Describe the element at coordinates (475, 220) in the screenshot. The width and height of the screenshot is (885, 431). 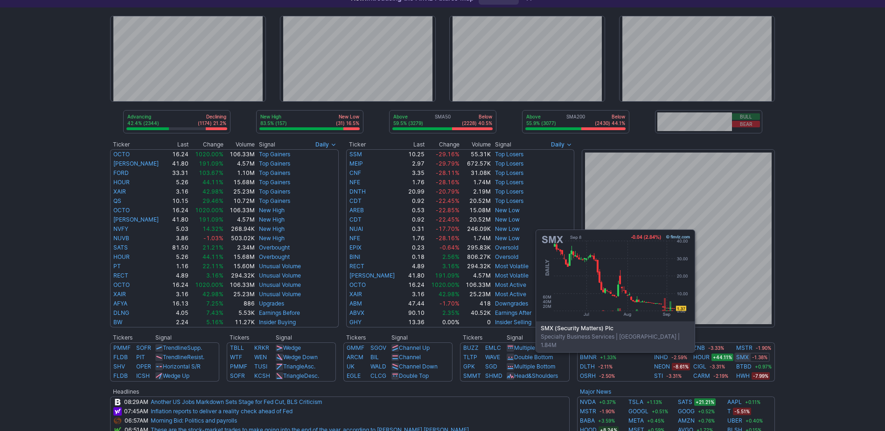
I see `td: 20.52M` at that location.